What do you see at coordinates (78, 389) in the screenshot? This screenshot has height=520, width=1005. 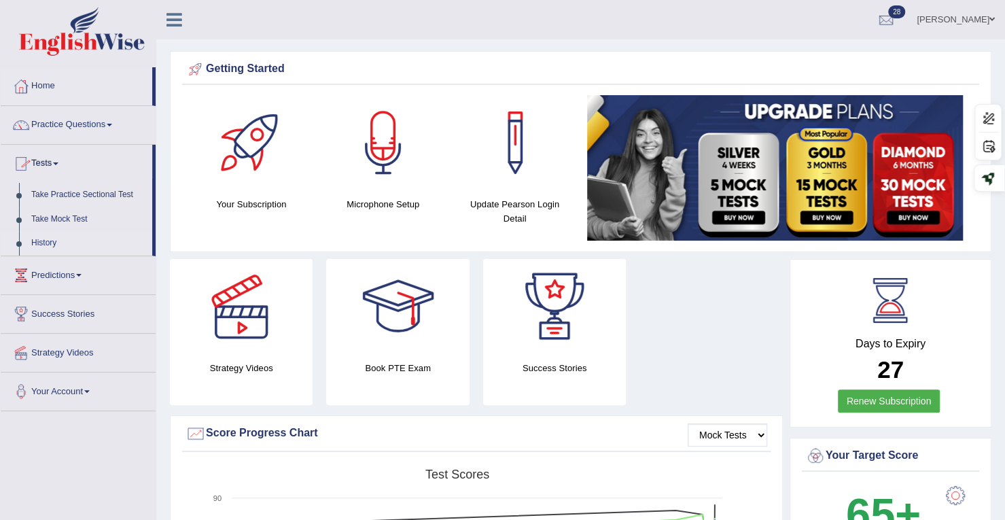 I see `a: Your Account` at bounding box center [78, 389].